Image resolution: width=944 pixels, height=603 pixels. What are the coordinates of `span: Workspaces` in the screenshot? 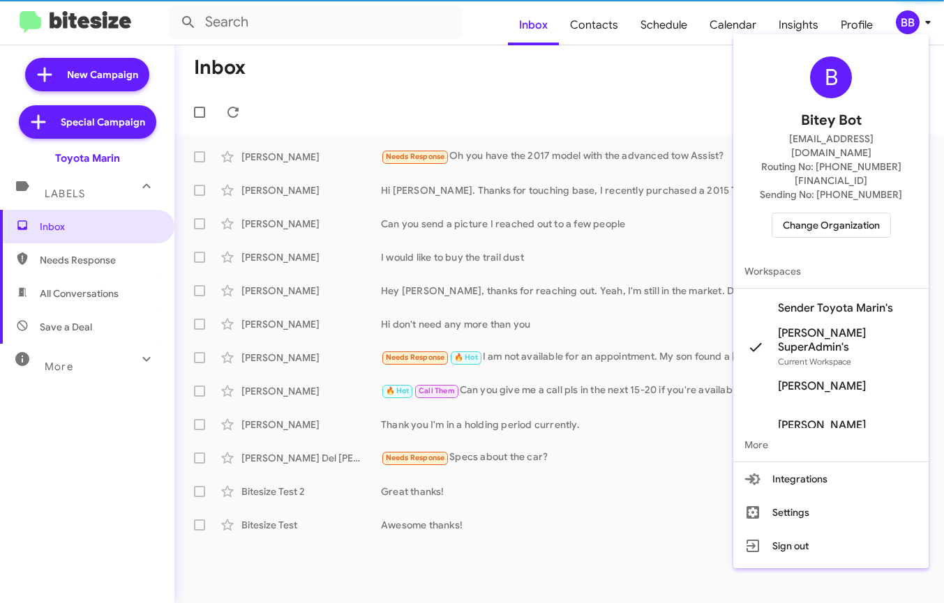 It's located at (831, 271).